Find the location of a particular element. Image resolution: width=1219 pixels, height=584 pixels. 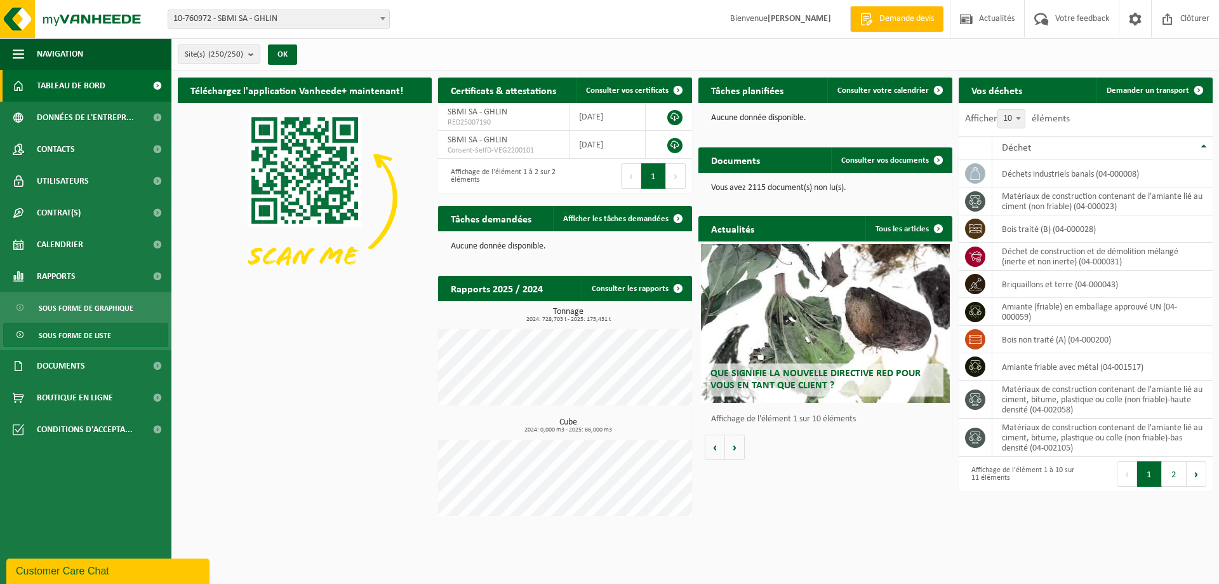

count: (250/250) is located at coordinates (225, 54).